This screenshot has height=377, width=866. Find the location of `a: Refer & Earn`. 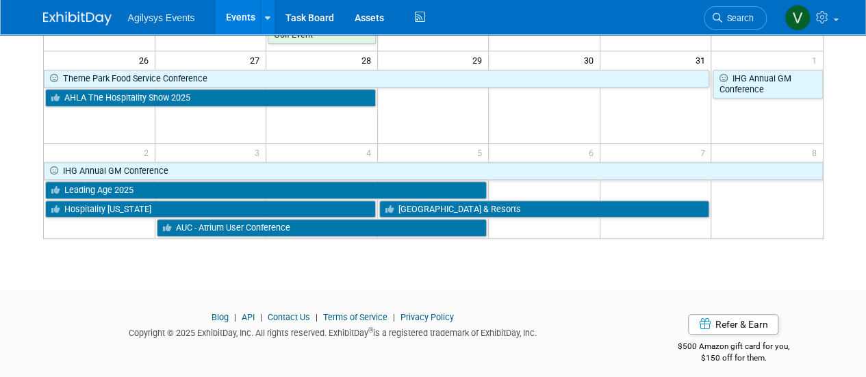

a: Refer & Earn is located at coordinates (733, 324).